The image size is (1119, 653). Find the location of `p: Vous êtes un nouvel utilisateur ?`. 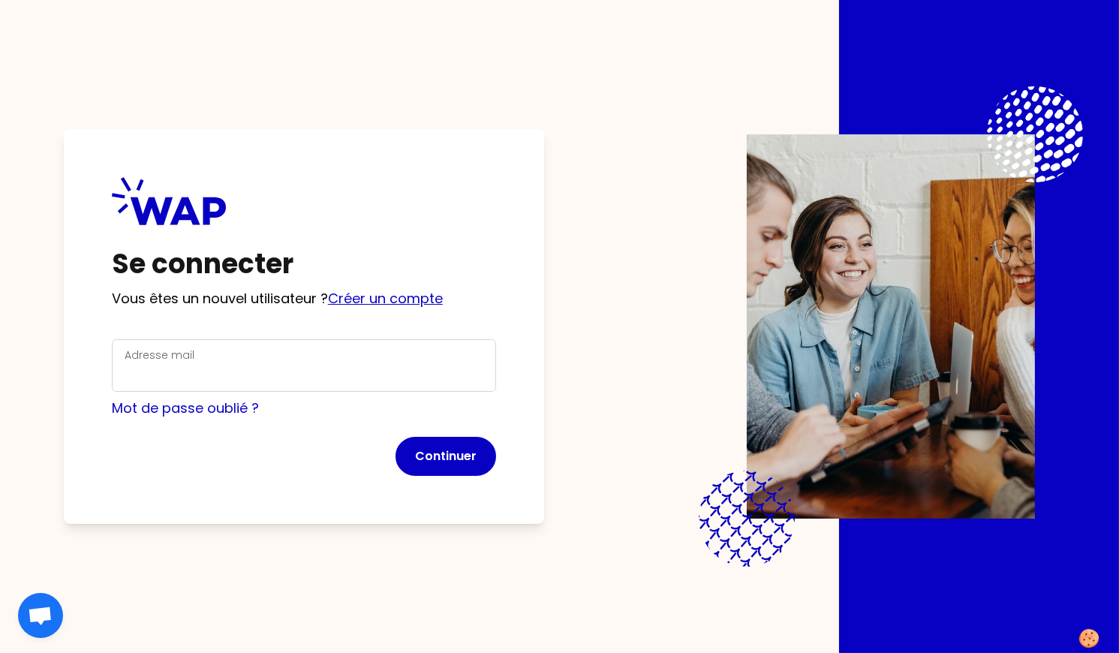

p: Vous êtes un nouvel utilisateur ? is located at coordinates (304, 299).